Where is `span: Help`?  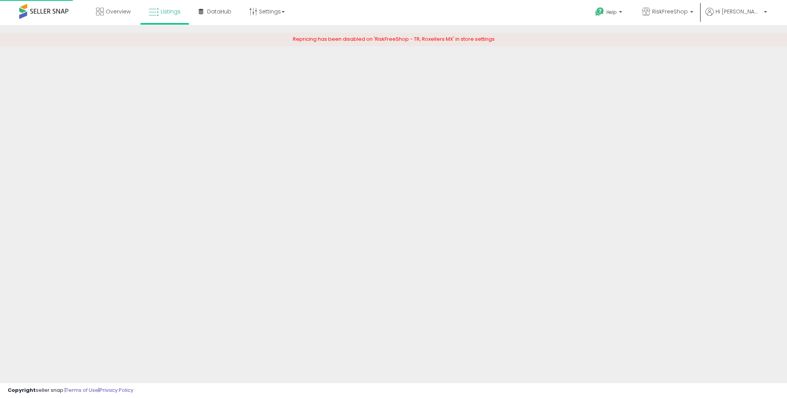
span: Help is located at coordinates (611, 12).